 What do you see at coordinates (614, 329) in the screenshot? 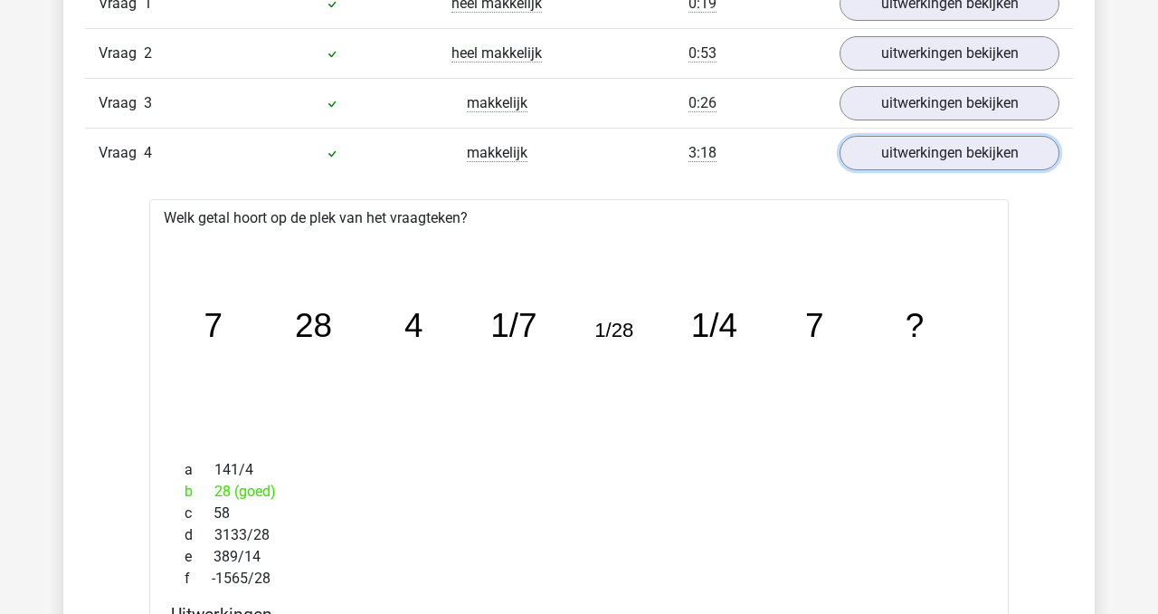
I see `tspan: 1/28` at bounding box center [614, 329].